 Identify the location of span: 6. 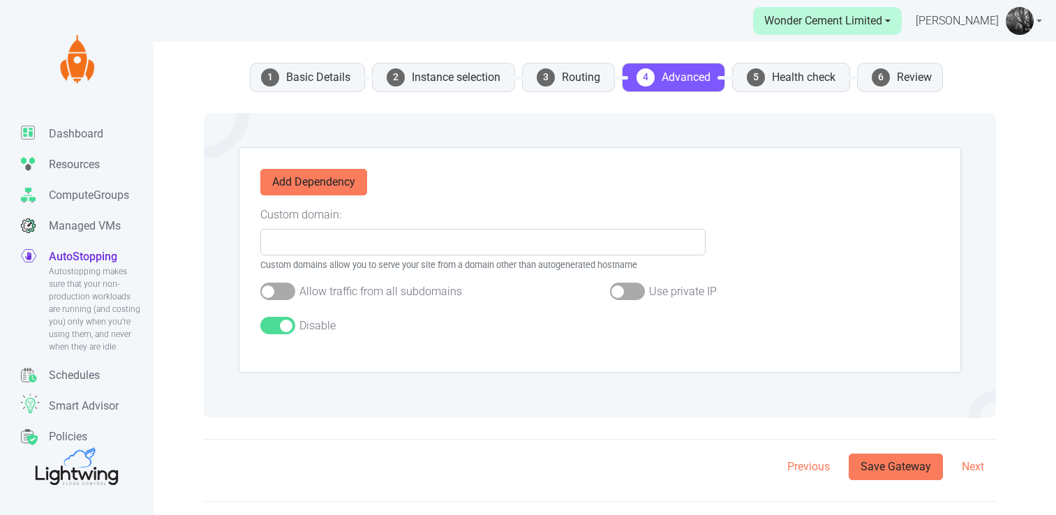
(881, 78).